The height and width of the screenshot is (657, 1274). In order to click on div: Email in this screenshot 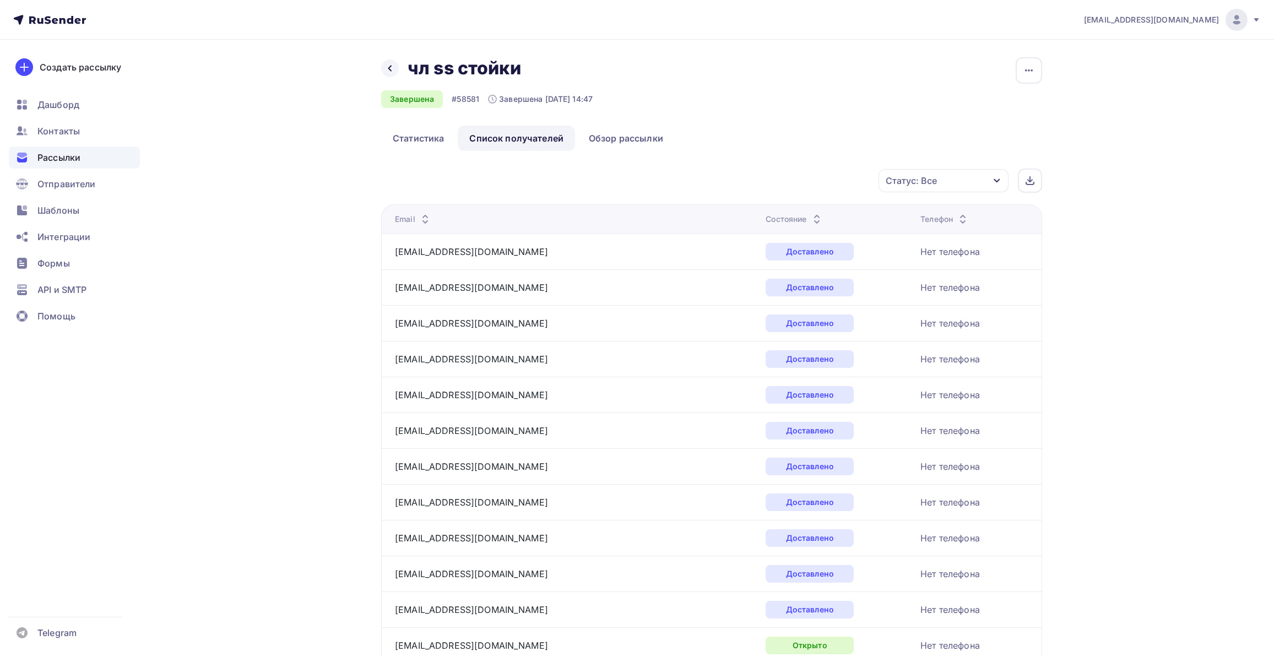, I will do `click(413, 219)`.